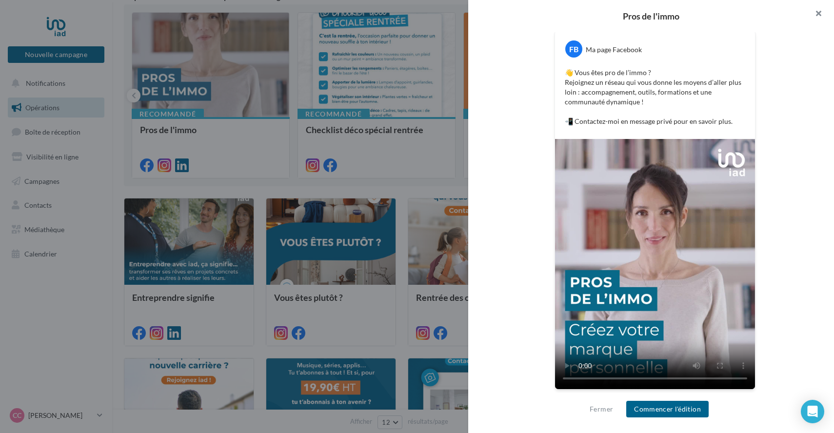  I want to click on div: Pros de l'immo, so click(651, 16).